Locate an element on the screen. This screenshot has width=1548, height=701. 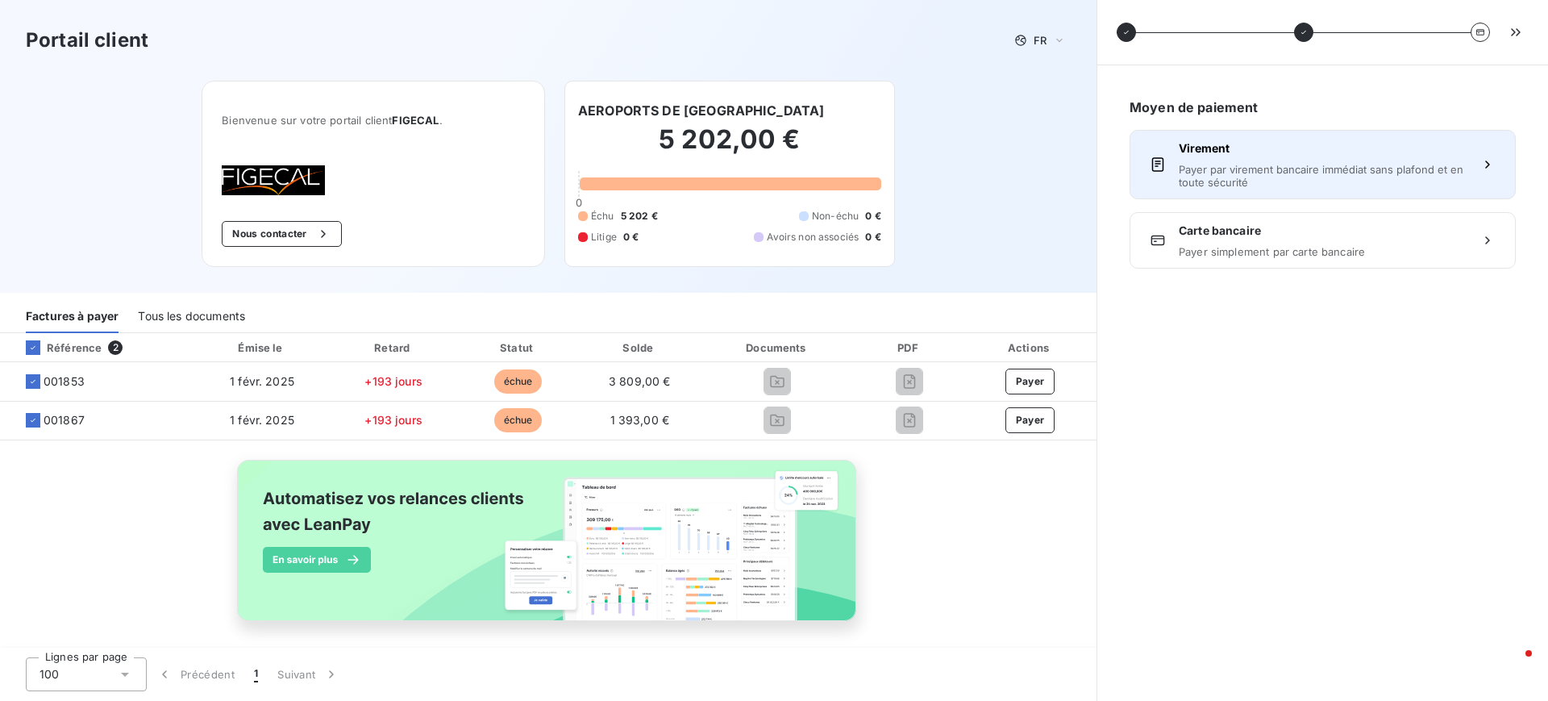
span: Virement is located at coordinates (1323, 148).